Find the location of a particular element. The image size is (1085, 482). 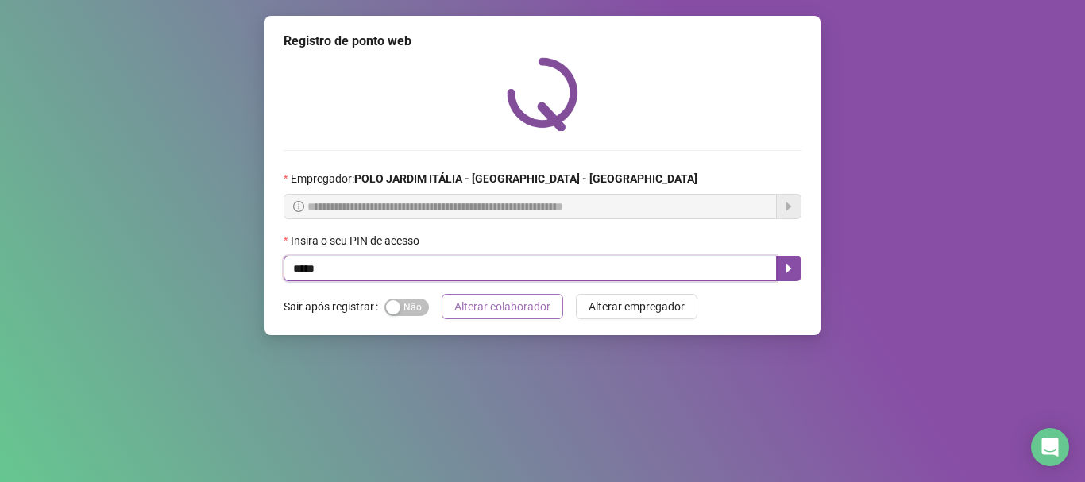

button: Alterar colaborador is located at coordinates (502, 307).